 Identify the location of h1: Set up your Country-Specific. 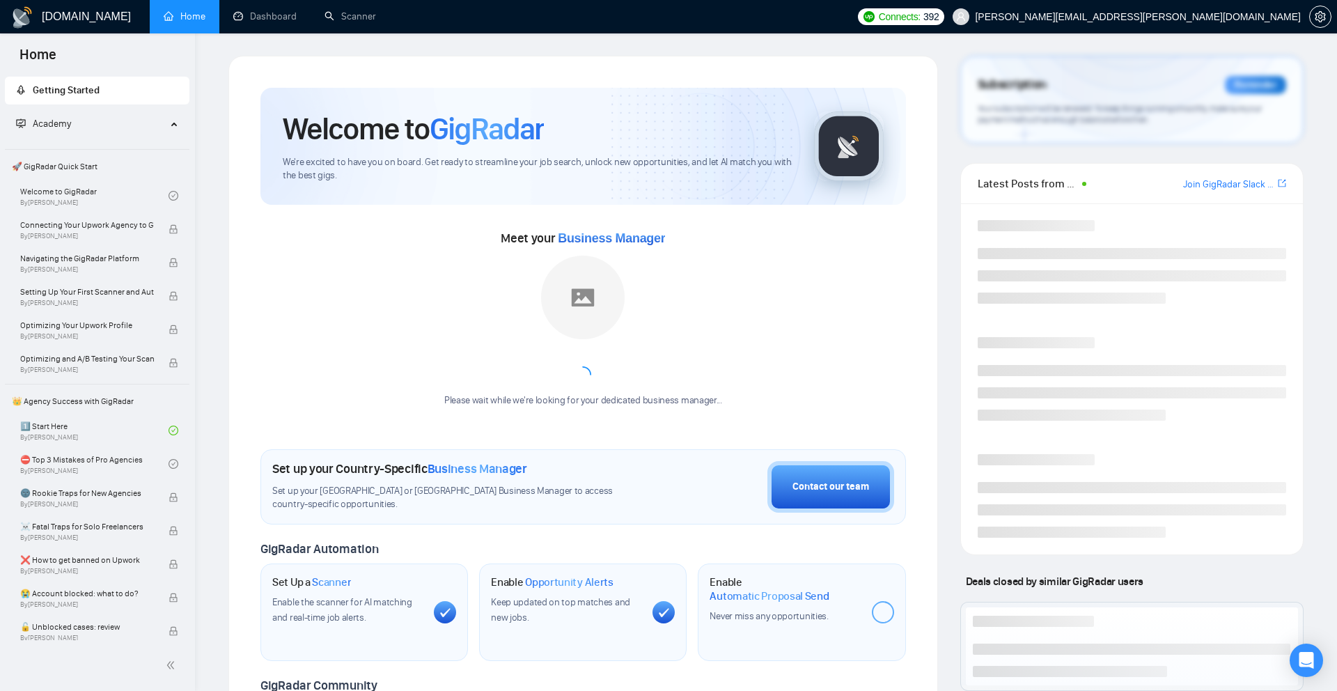
(400, 469).